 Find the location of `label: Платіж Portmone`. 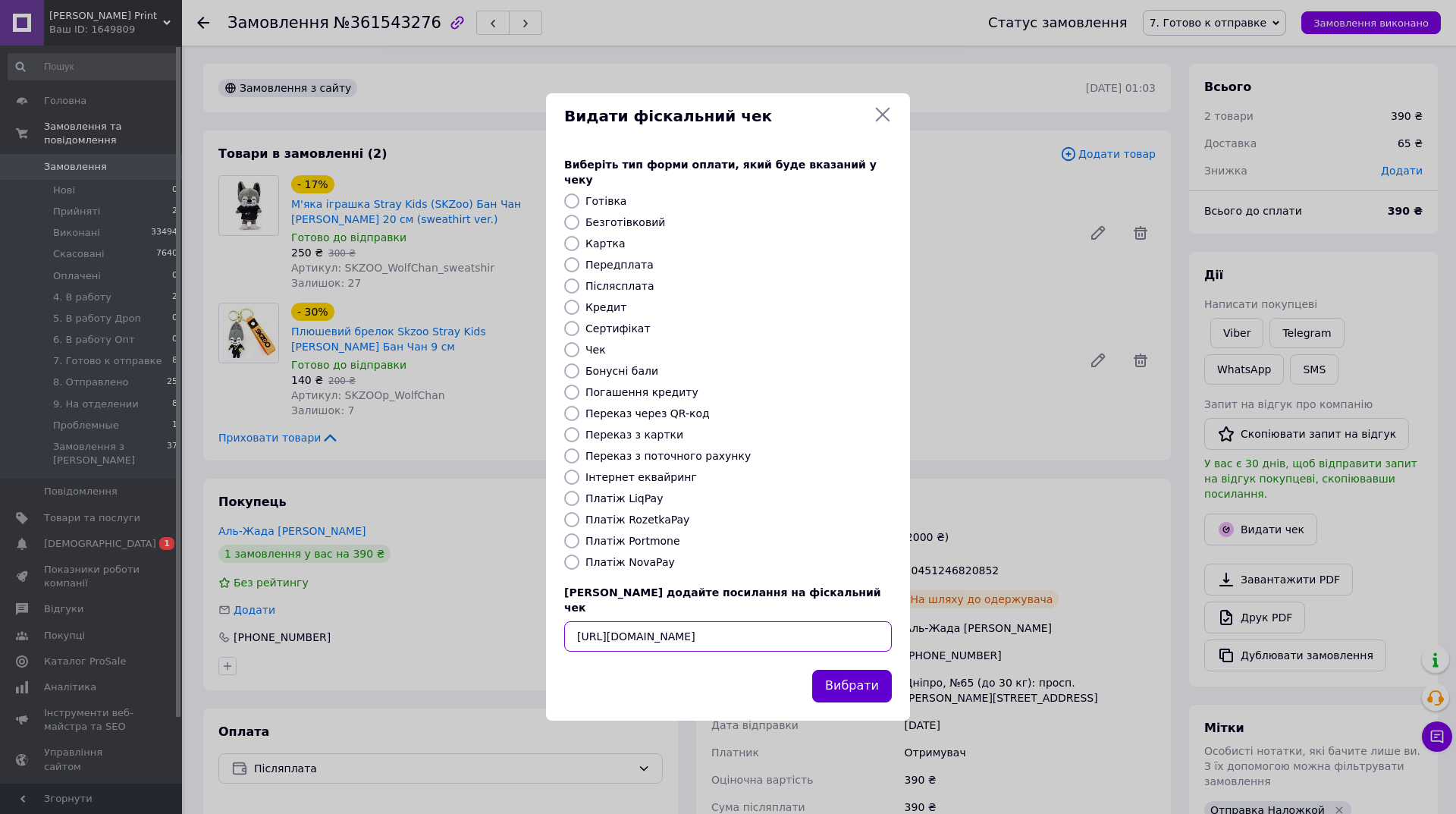

label: Платіж Portmone is located at coordinates (633, 541).